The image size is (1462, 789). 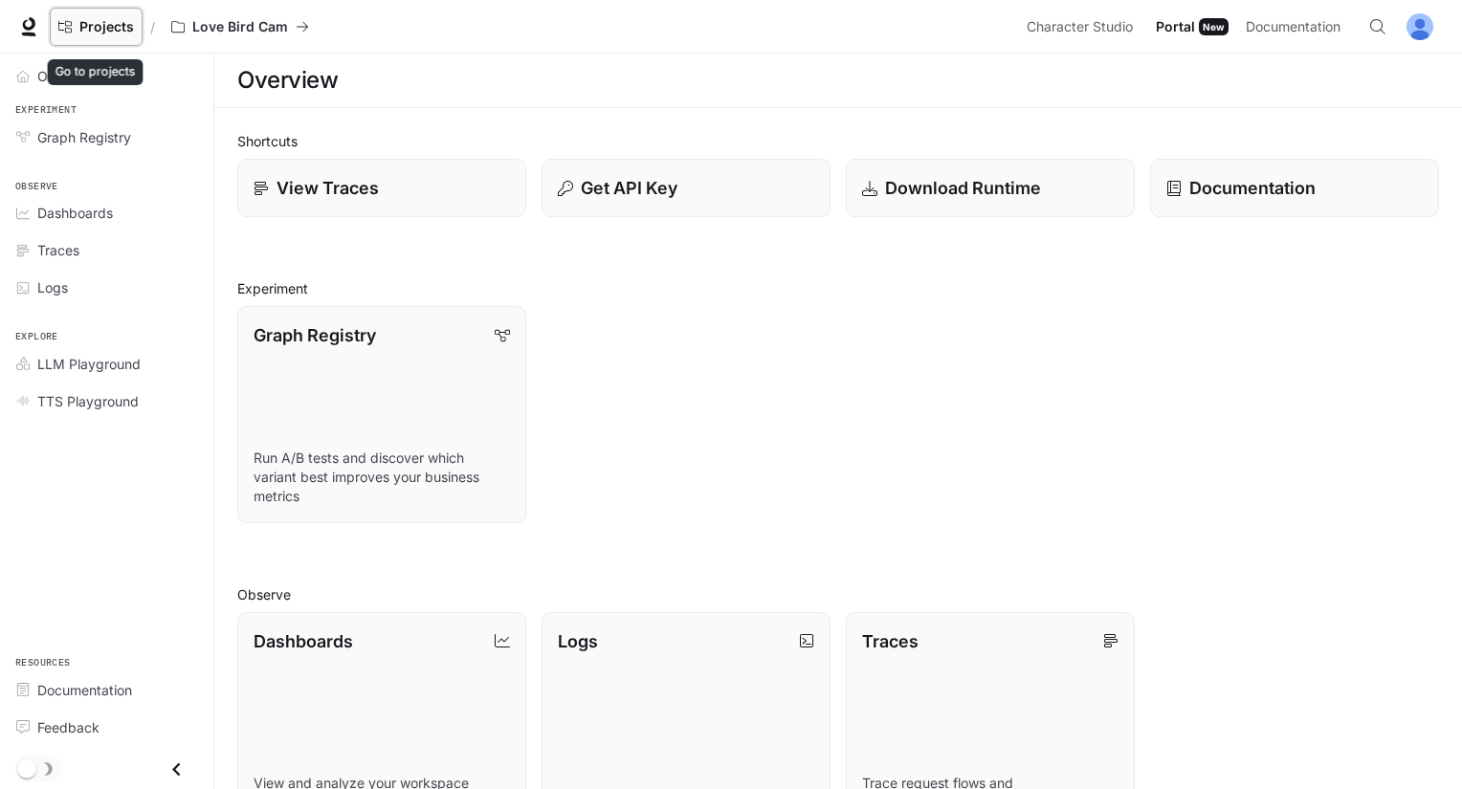 What do you see at coordinates (1192, 27) in the screenshot?
I see `a: PortalNew` at bounding box center [1192, 27].